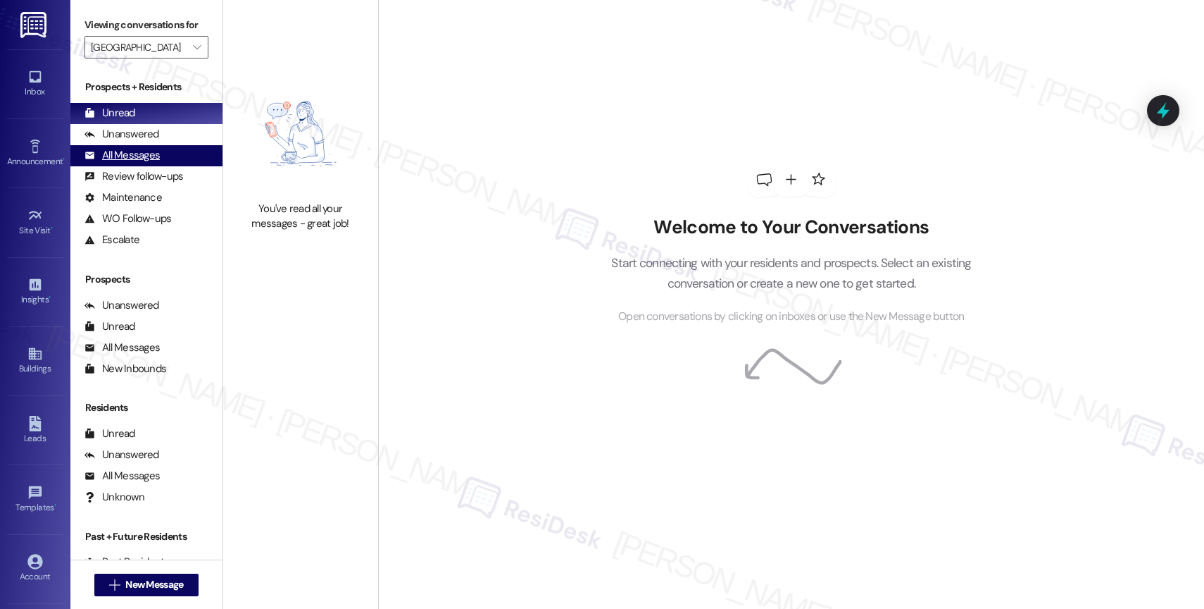 The height and width of the screenshot is (609, 1204). What do you see at coordinates (301, 133) in the screenshot?
I see `img: empty-state` at bounding box center [301, 133].